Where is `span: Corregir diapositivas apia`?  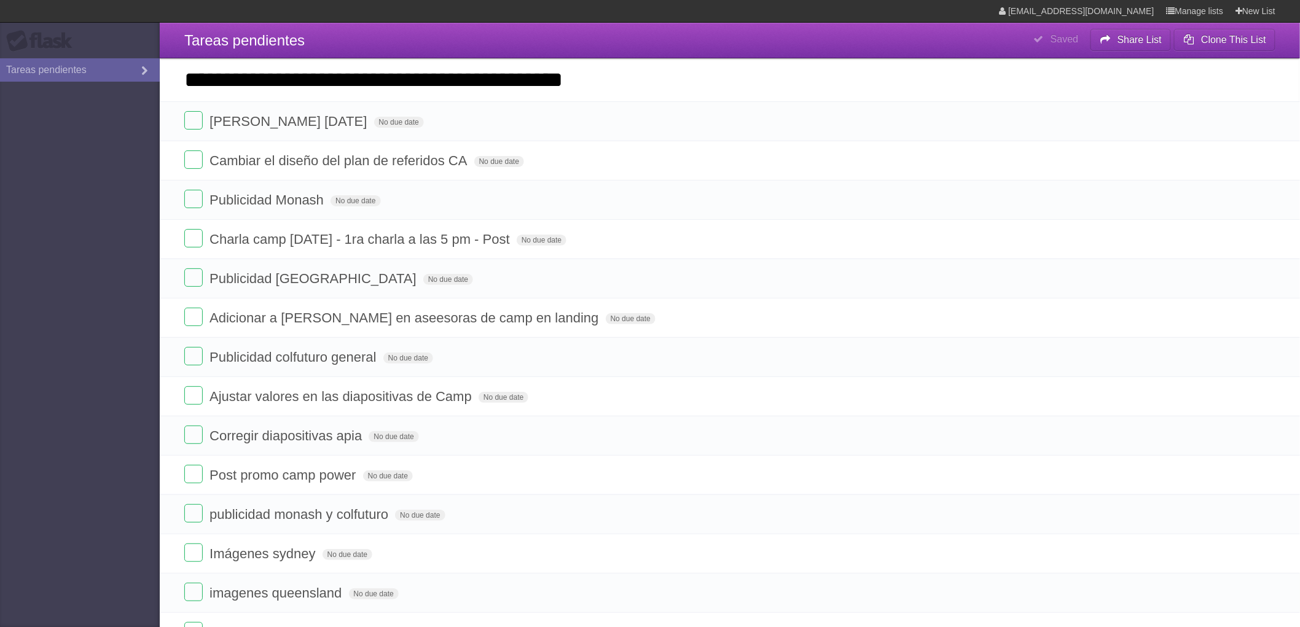
span: Corregir diapositivas apia is located at coordinates (287, 436).